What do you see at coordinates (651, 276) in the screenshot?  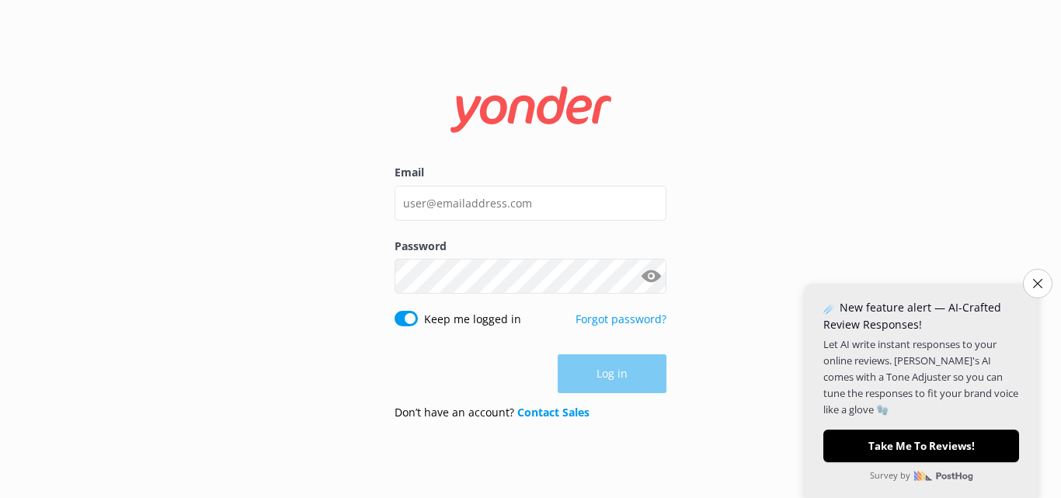 I see `button: Show password` at bounding box center [651, 276].